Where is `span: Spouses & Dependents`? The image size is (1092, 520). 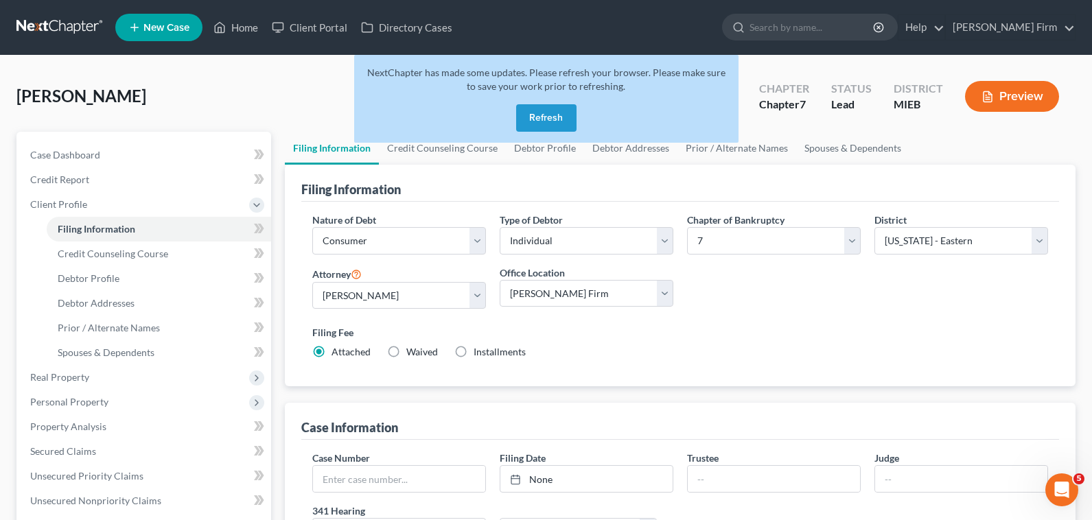
span: Spouses & Dependents is located at coordinates (106, 352).